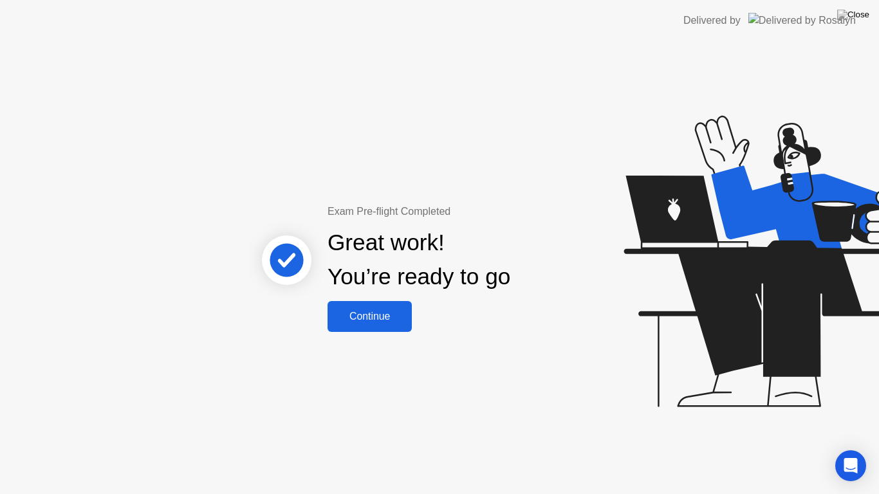  What do you see at coordinates (851, 466) in the screenshot?
I see `div: Open Intercom Messenger` at bounding box center [851, 466].